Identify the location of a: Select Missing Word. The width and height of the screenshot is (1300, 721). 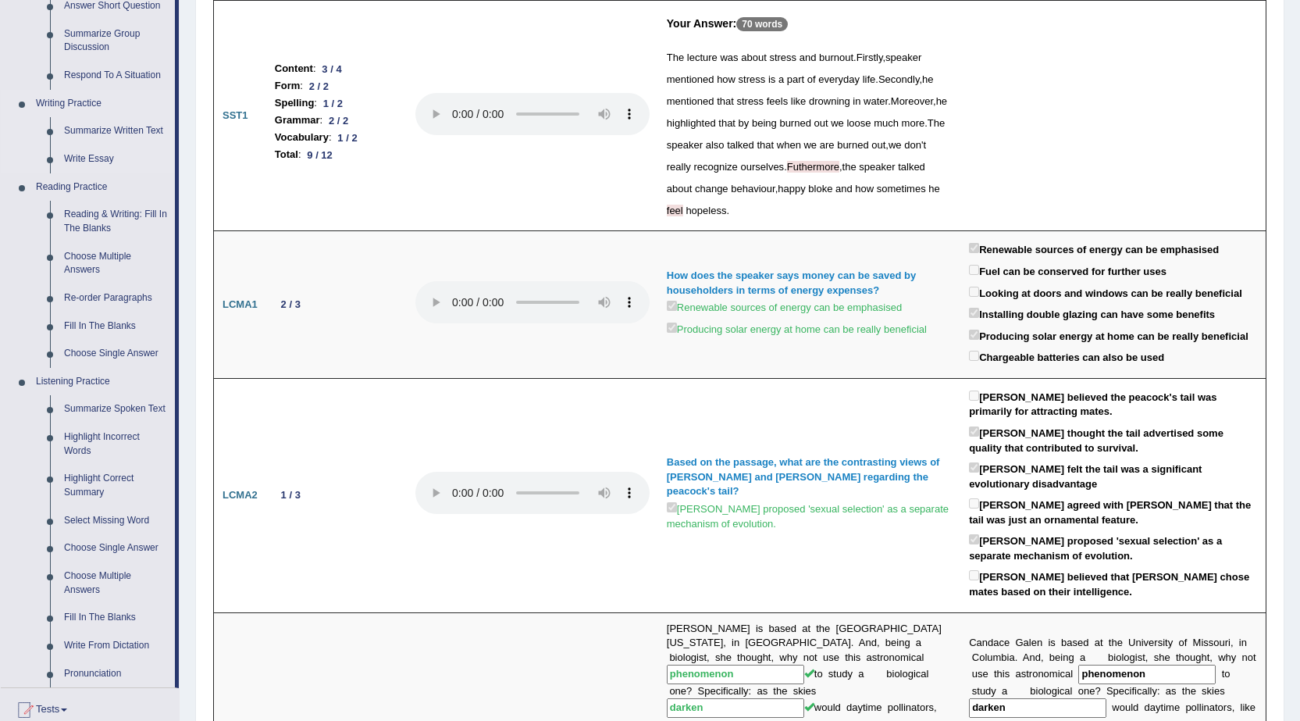
(116, 521).